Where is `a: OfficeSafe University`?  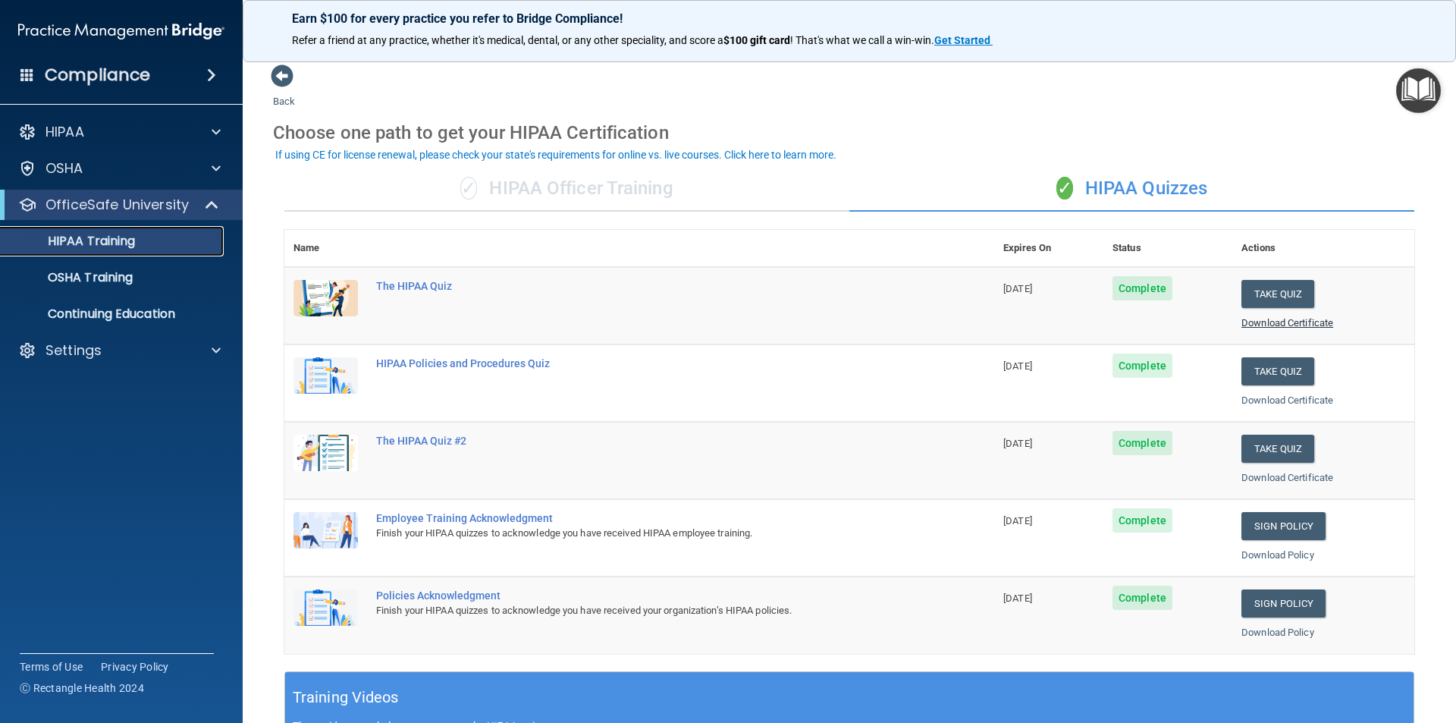 a: OfficeSafe University is located at coordinates (119, 205).